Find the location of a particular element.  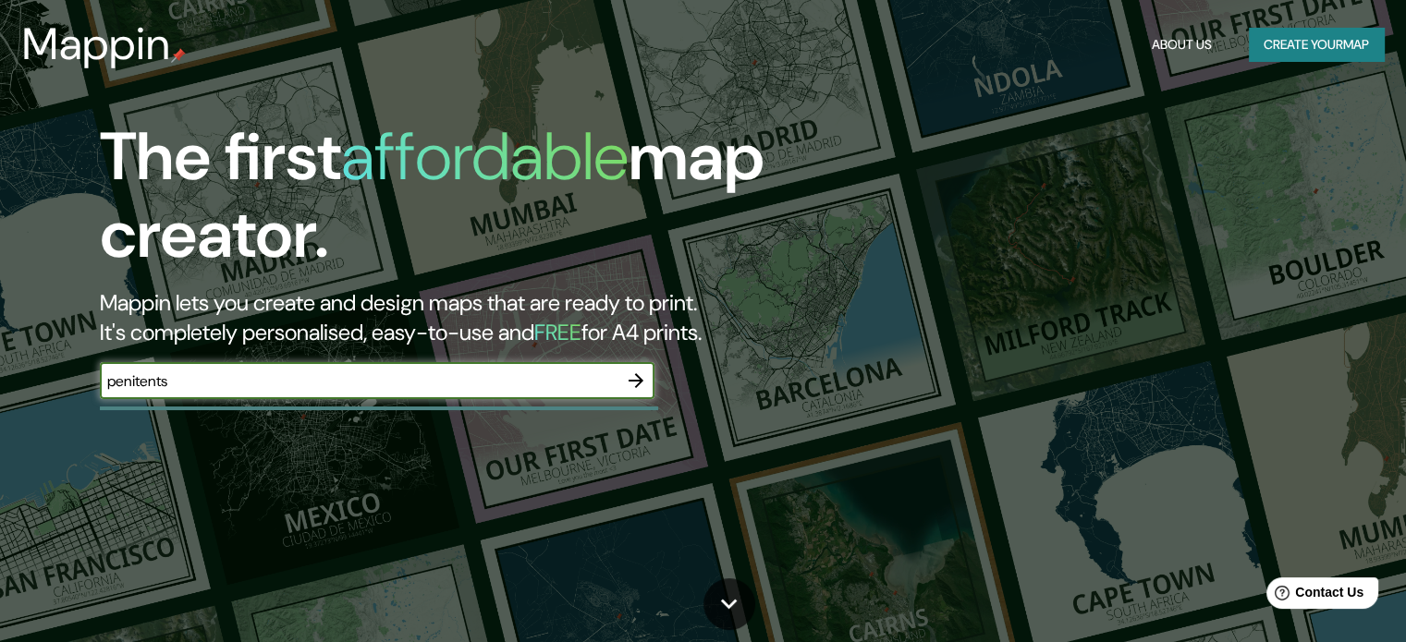

button: Create yourmap is located at coordinates (1316, 44).